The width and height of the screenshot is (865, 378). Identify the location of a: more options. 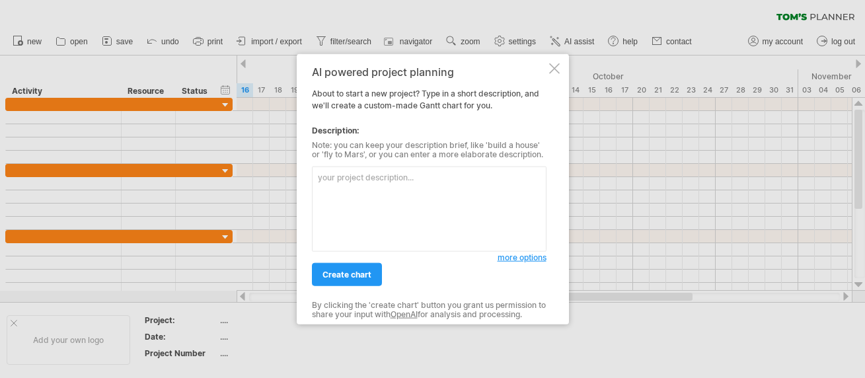
(522, 258).